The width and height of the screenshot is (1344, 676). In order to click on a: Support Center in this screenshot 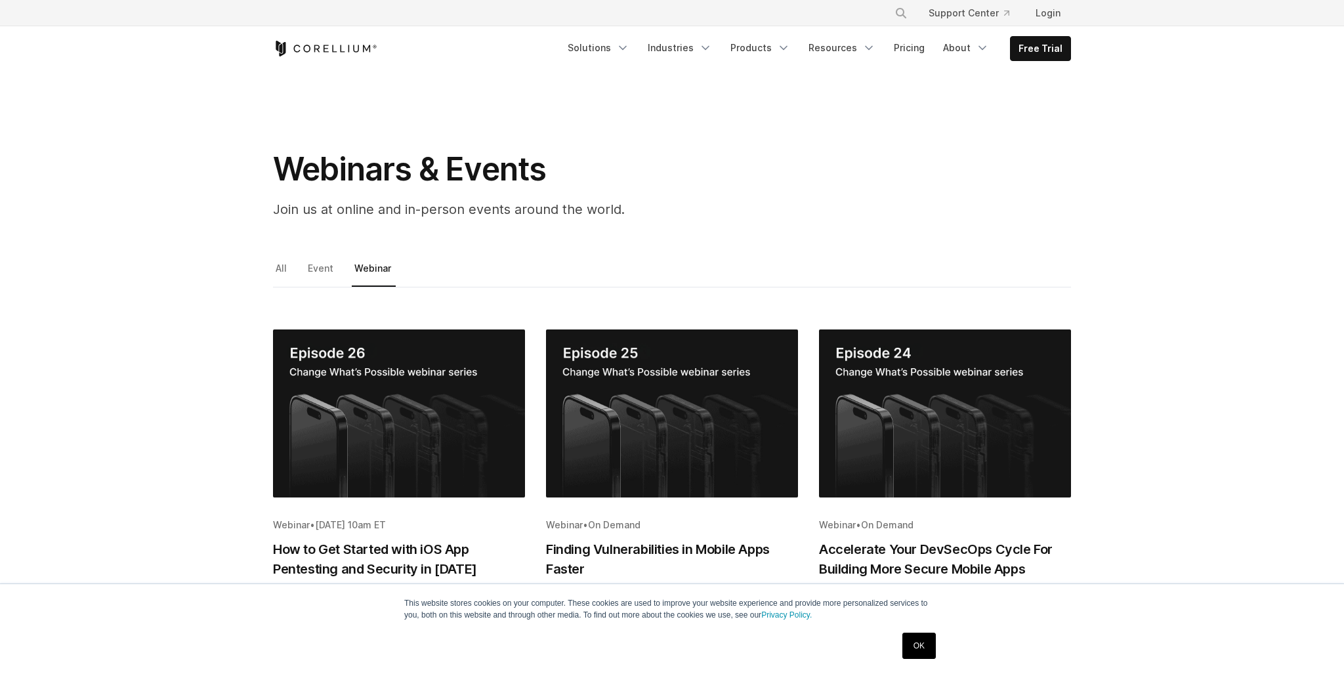, I will do `click(968, 13)`.